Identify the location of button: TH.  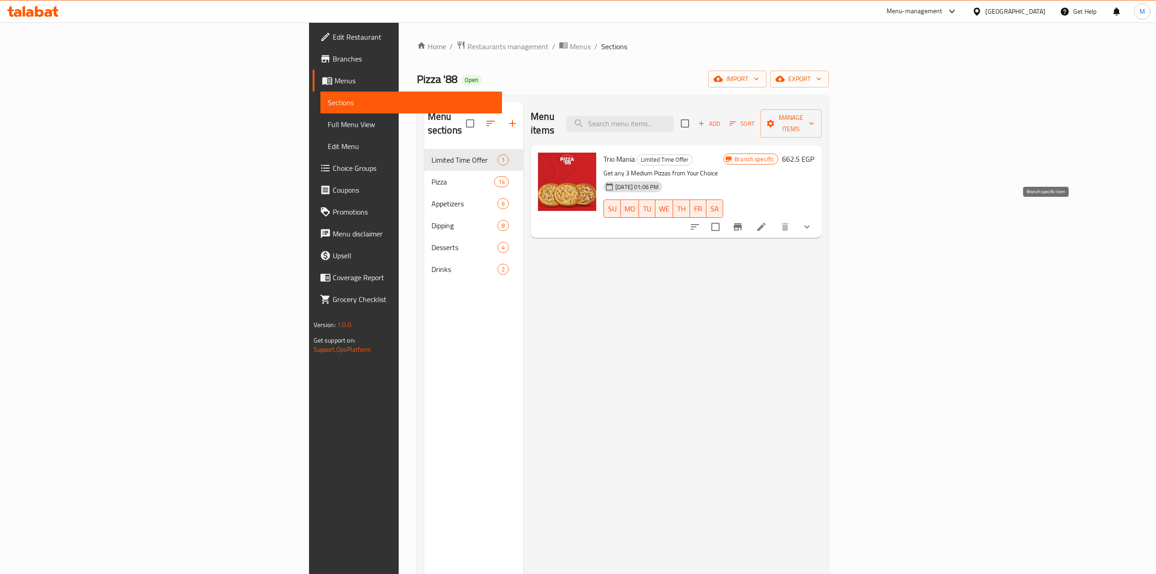
(681, 208).